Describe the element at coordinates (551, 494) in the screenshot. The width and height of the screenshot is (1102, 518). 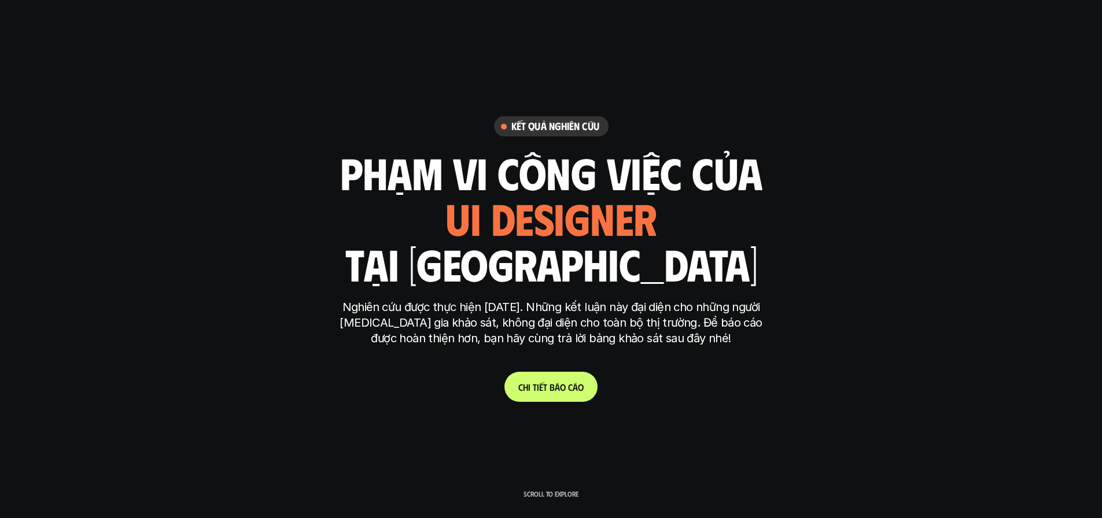
I see `p: Scroll to explore` at that location.